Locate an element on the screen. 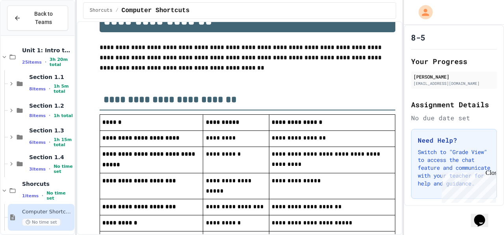  h3: Need Help? is located at coordinates (454, 141).